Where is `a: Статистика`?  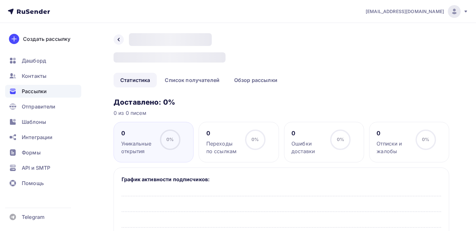
a: Статистика is located at coordinates (135, 80).